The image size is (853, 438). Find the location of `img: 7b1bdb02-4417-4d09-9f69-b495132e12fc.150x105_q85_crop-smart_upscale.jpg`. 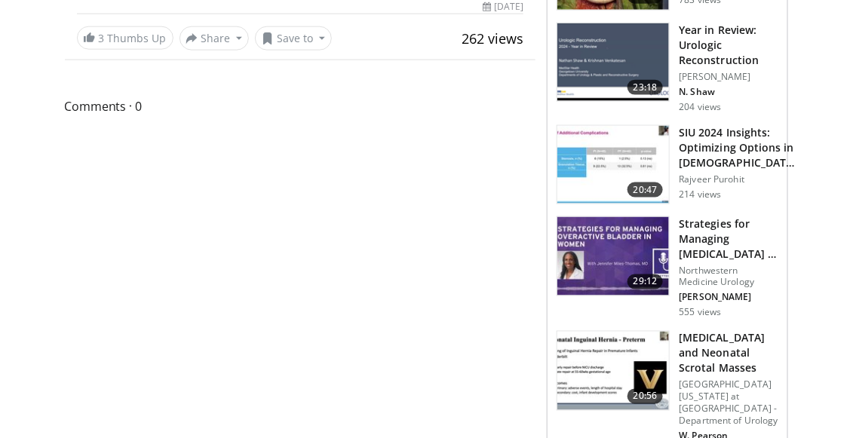

img: 7b1bdb02-4417-4d09-9f69-b495132e12fc.150x105_q85_crop-smart_upscale.jpg is located at coordinates (613, 256).